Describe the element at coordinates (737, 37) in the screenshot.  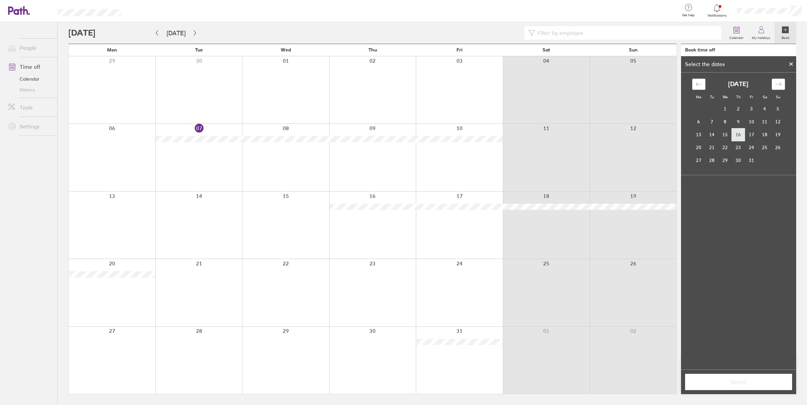
I see `label: Calendar` at that location.